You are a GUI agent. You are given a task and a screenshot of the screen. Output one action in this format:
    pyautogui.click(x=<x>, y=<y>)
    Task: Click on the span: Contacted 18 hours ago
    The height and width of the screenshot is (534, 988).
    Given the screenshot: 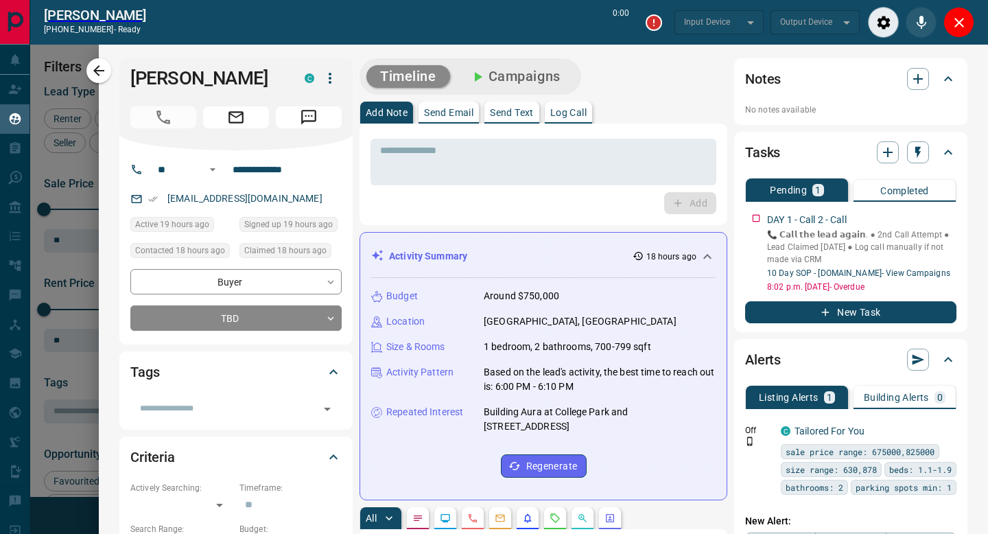 What is the action you would take?
    pyautogui.click(x=180, y=251)
    